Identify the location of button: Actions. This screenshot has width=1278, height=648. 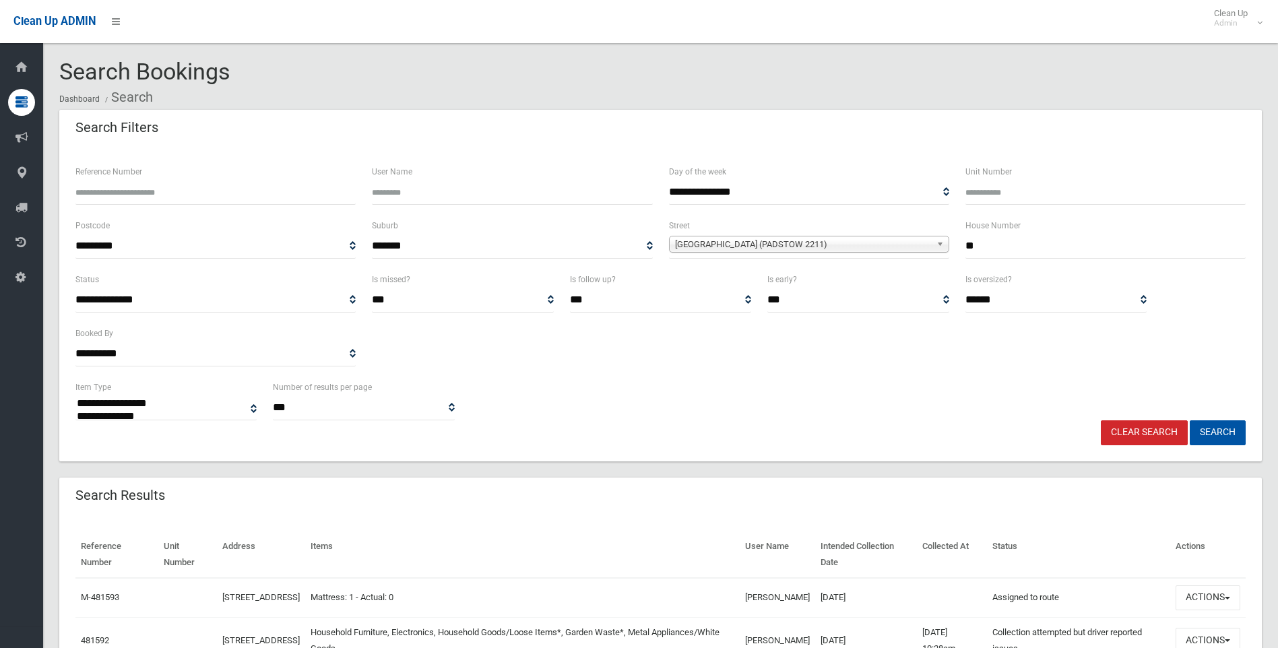
(1208, 597).